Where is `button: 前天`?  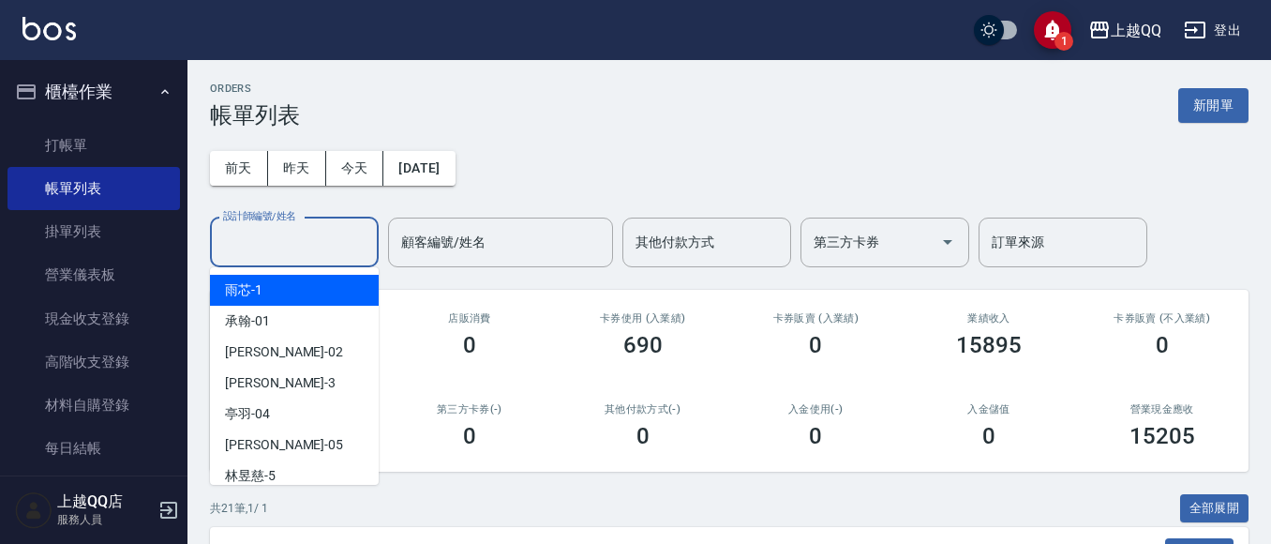
button: 前天 is located at coordinates (239, 168).